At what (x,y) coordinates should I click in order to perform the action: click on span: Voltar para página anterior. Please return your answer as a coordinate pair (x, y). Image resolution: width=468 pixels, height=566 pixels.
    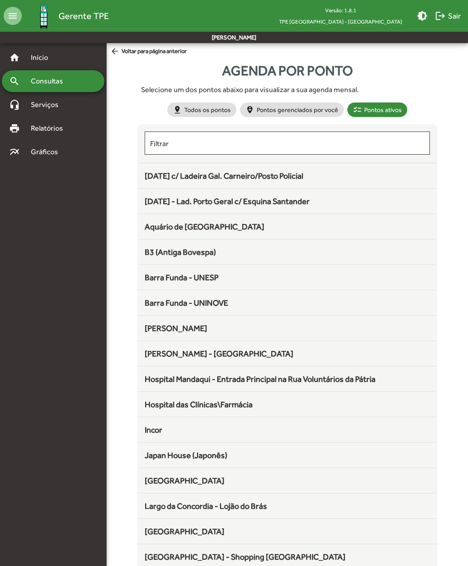
    Looking at the image, I should click on (148, 52).